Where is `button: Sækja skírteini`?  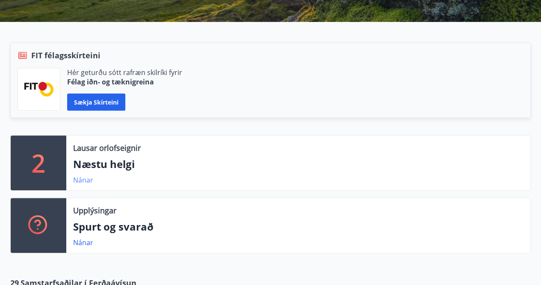 button: Sækja skírteini is located at coordinates (96, 102).